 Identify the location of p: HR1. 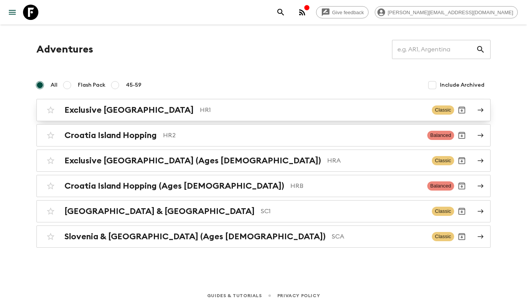
(312, 110).